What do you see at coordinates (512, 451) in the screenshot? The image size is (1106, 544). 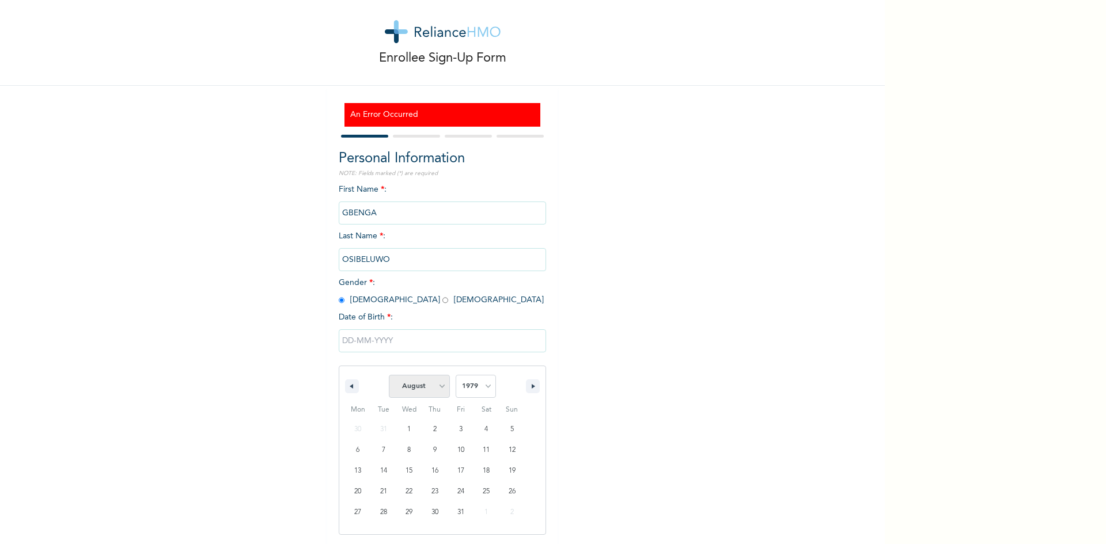 I see `button: 12` at bounding box center [512, 451].